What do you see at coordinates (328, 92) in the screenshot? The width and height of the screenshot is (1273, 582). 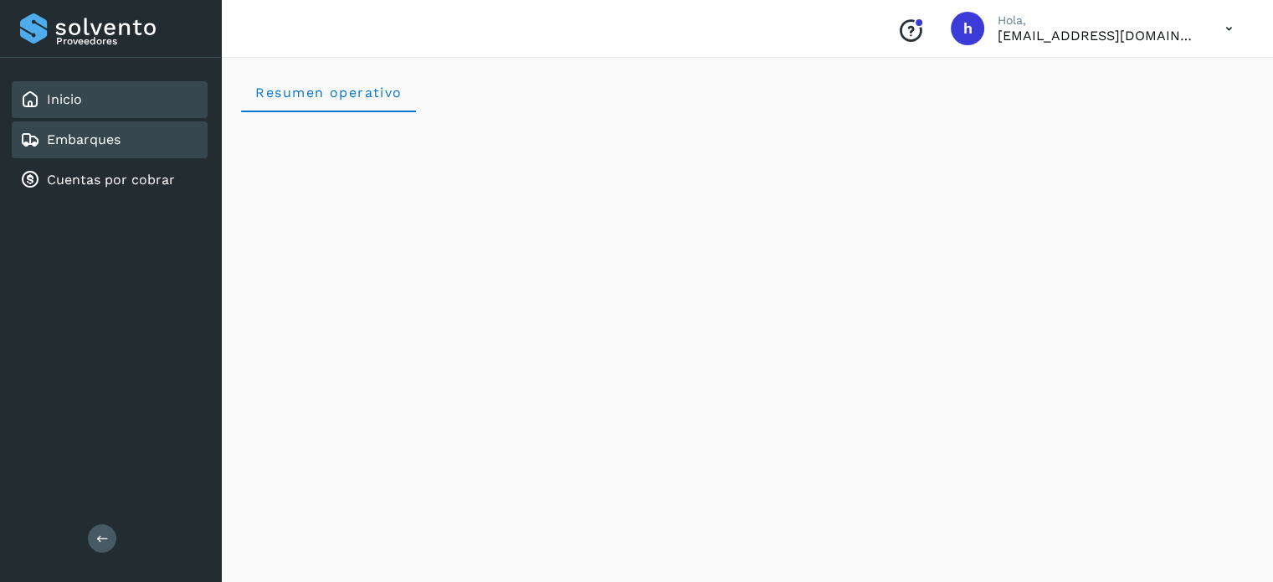 I see `span: Resumen operativo` at bounding box center [328, 92].